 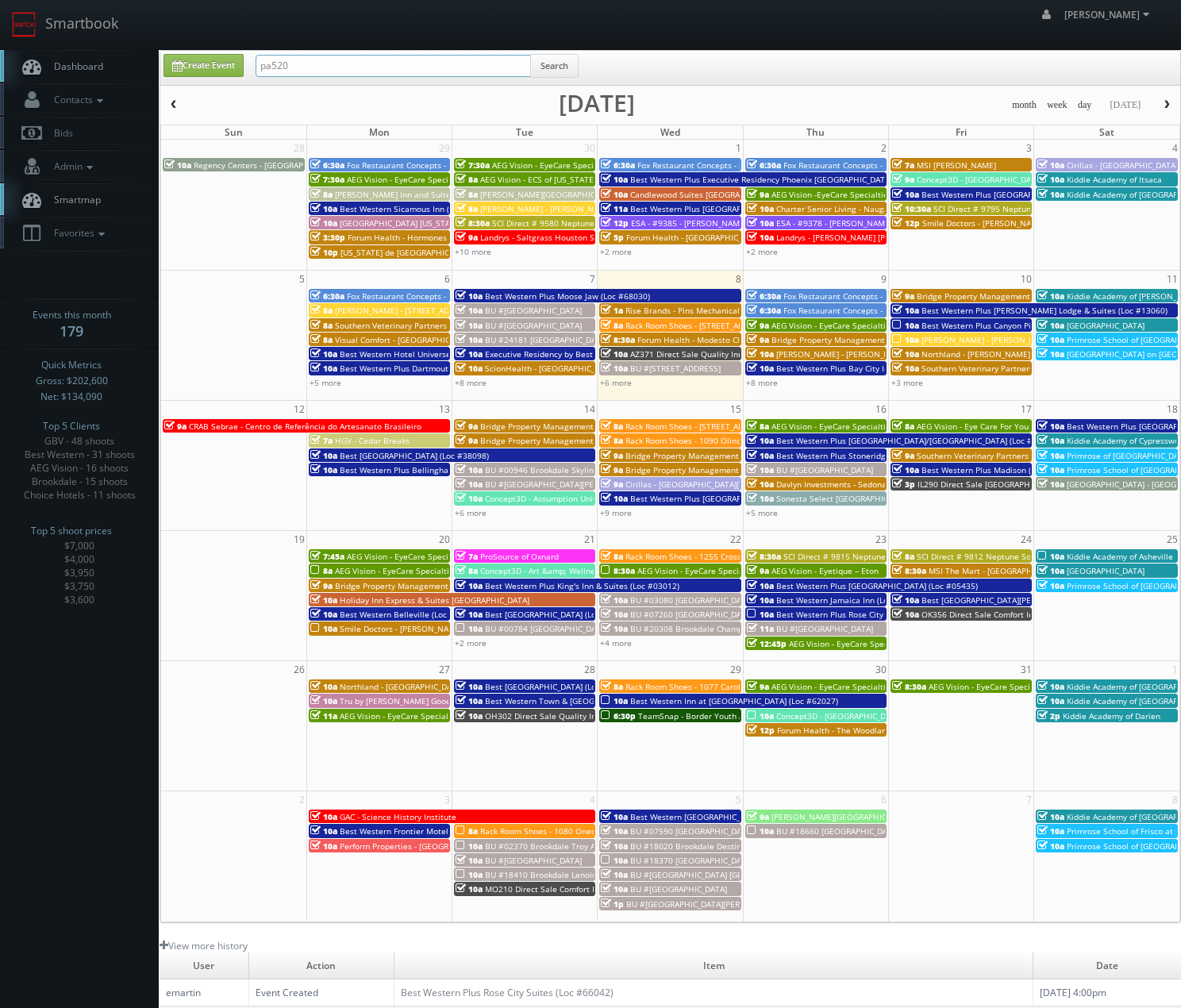 What do you see at coordinates (903, 165) in the screenshot?
I see `span: 7a` at bounding box center [903, 165].